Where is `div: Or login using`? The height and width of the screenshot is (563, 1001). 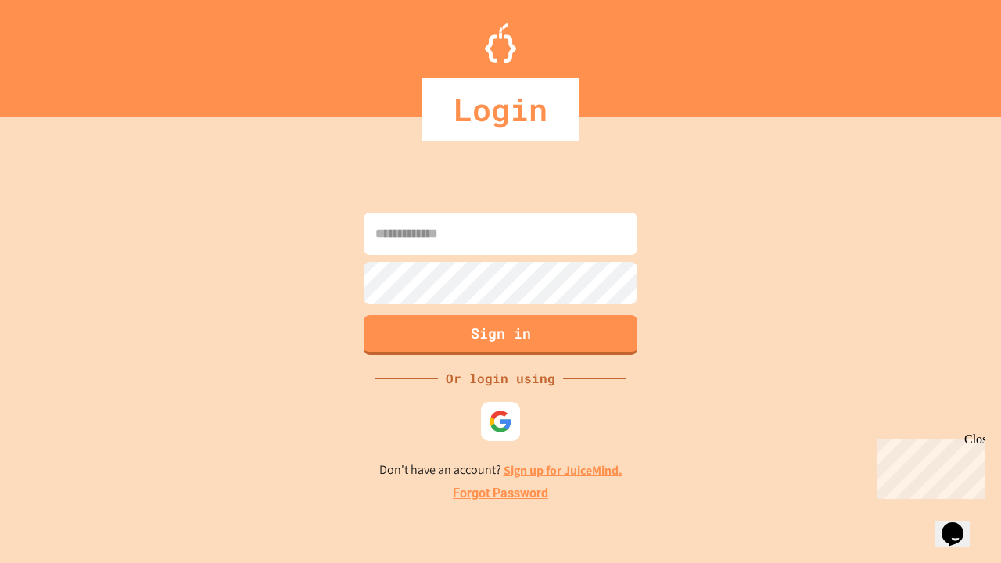 div: Or login using is located at coordinates (500, 378).